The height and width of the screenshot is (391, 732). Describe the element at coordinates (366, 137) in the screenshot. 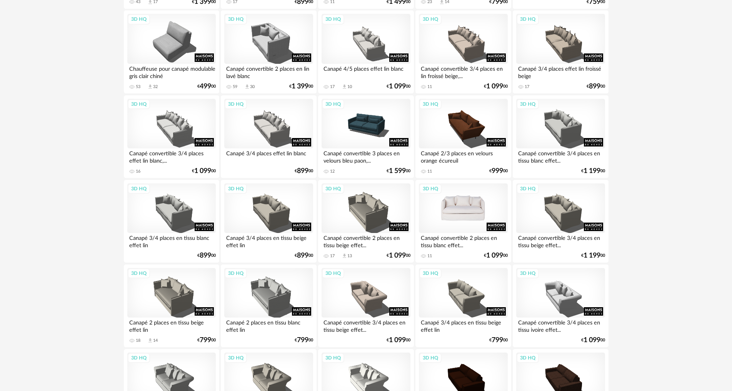

I see `a: 3D HQ Canapé convertible 3 places en velours bleu paon,... 12 €1 59900` at that location.